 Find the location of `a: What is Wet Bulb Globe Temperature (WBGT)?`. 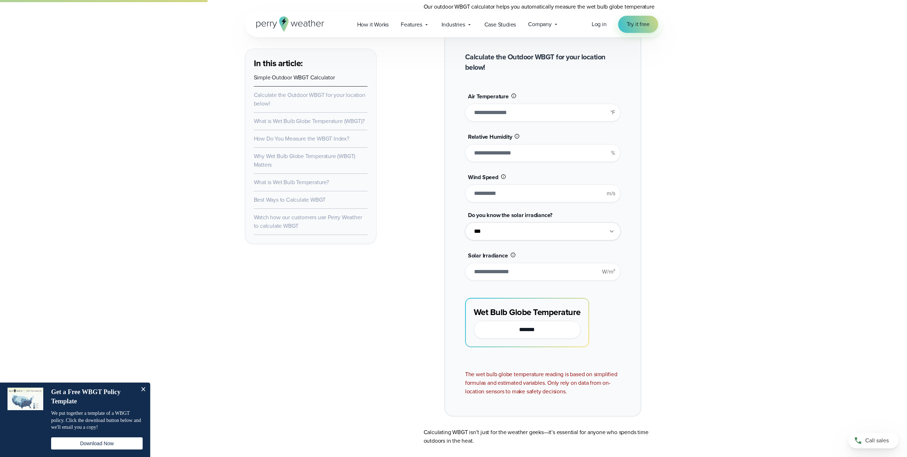

a: What is Wet Bulb Globe Temperature (WBGT)? is located at coordinates (309, 121).